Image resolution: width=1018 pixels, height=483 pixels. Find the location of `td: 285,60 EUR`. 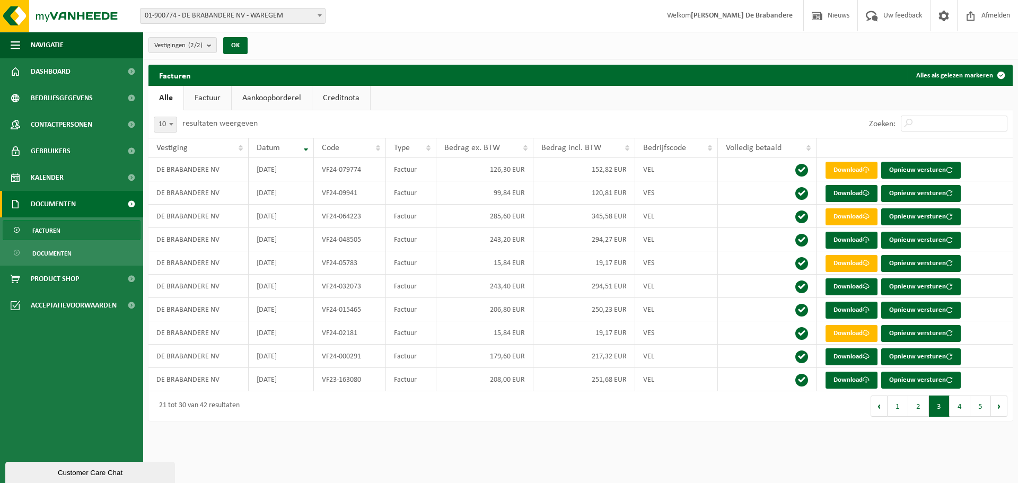

td: 285,60 EUR is located at coordinates (485, 216).